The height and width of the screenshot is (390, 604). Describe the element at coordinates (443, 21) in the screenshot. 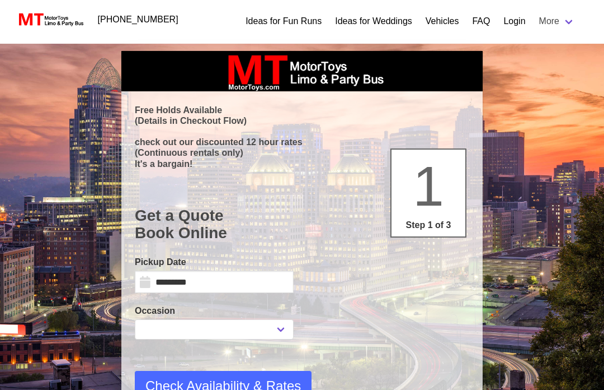

I see `a: Vehicles` at that location.